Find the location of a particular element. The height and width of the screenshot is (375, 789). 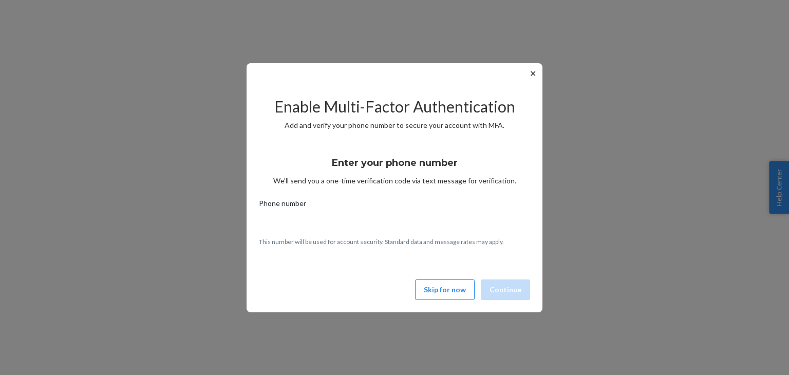

p: Add and verify your phone number to secure your account with MFA. is located at coordinates (395, 125).